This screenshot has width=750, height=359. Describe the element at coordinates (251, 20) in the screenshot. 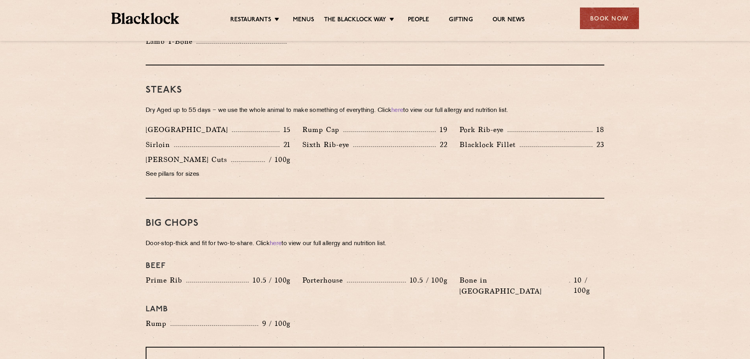

I see `a: Restaurants` at that location.